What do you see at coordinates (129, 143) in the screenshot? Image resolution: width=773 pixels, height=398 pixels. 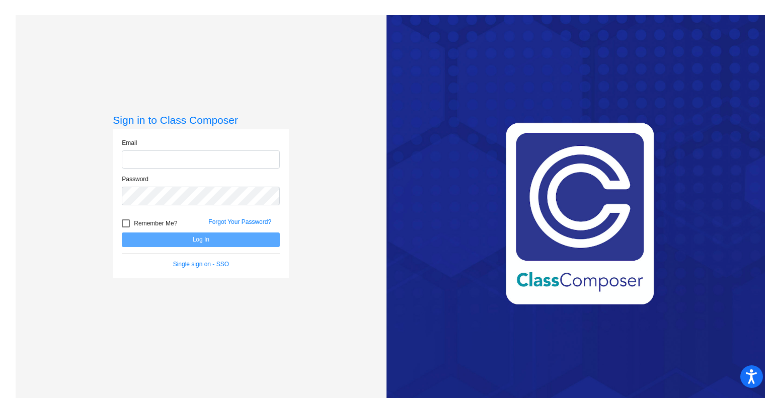 I see `label: Email` at bounding box center [129, 143].